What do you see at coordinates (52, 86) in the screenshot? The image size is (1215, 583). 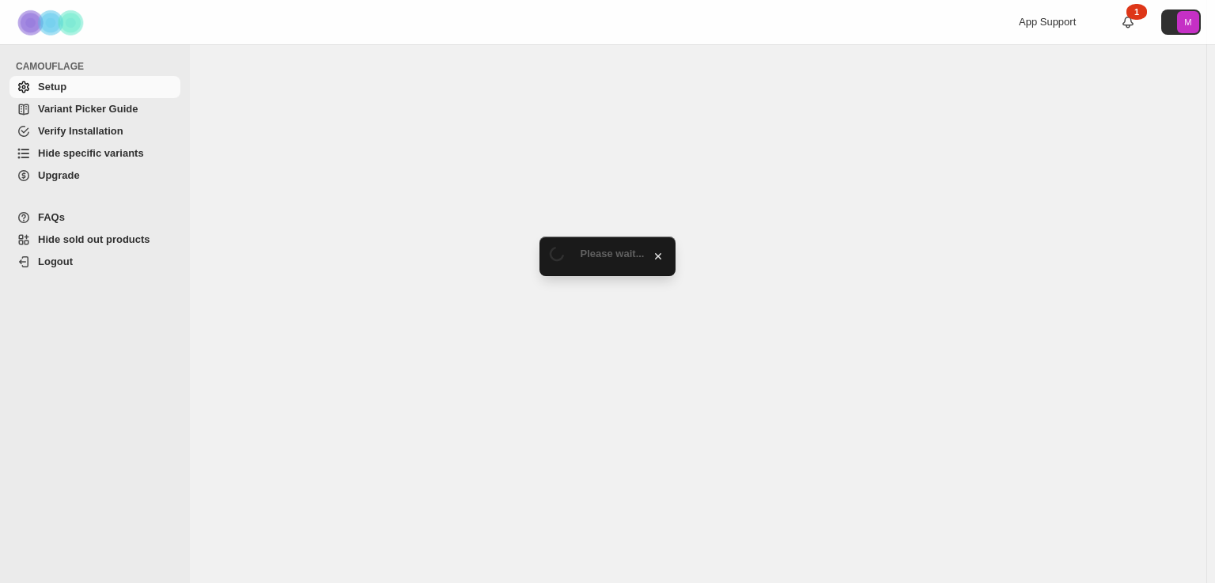 I see `span: Setup` at bounding box center [52, 86].